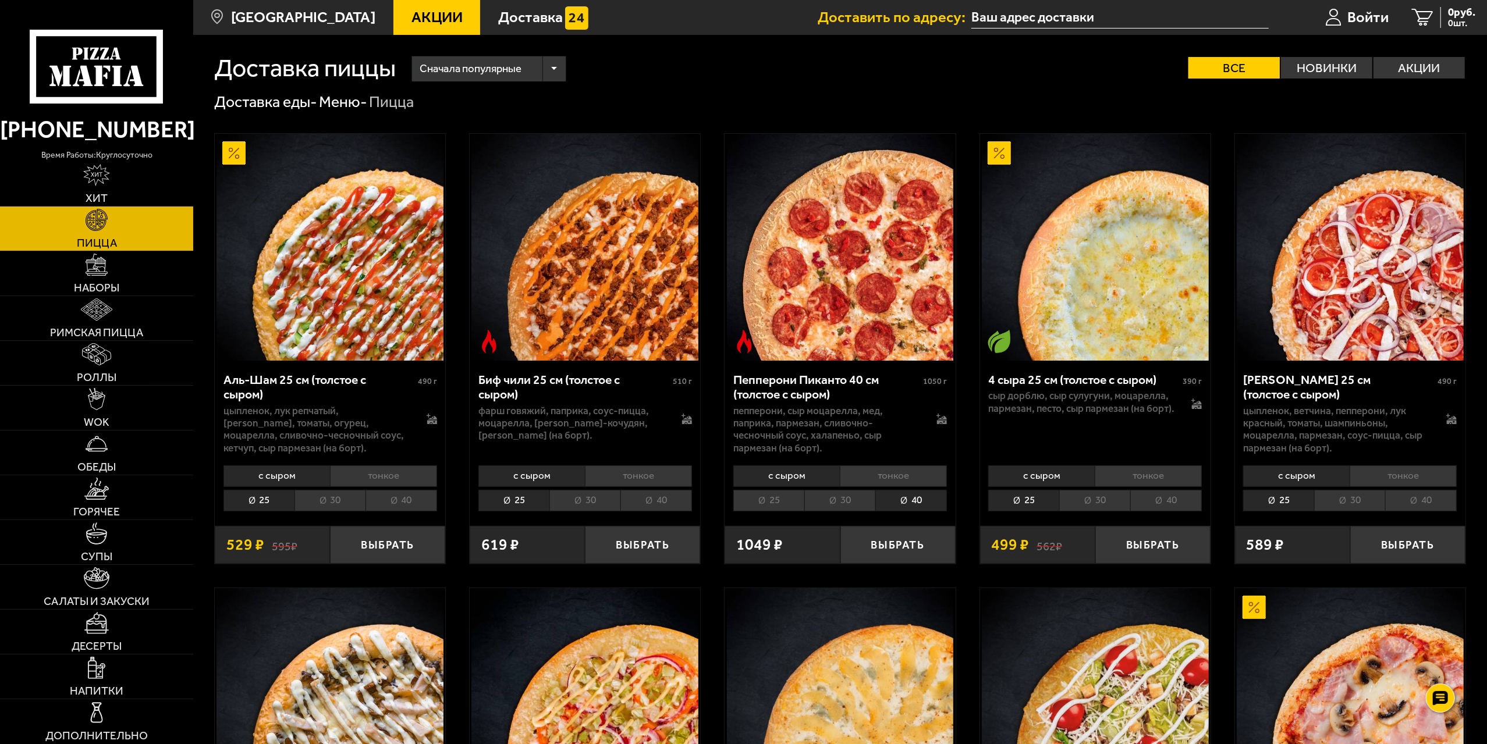 Image resolution: width=1487 pixels, height=744 pixels. I want to click on span: Римская пицца, so click(97, 332).